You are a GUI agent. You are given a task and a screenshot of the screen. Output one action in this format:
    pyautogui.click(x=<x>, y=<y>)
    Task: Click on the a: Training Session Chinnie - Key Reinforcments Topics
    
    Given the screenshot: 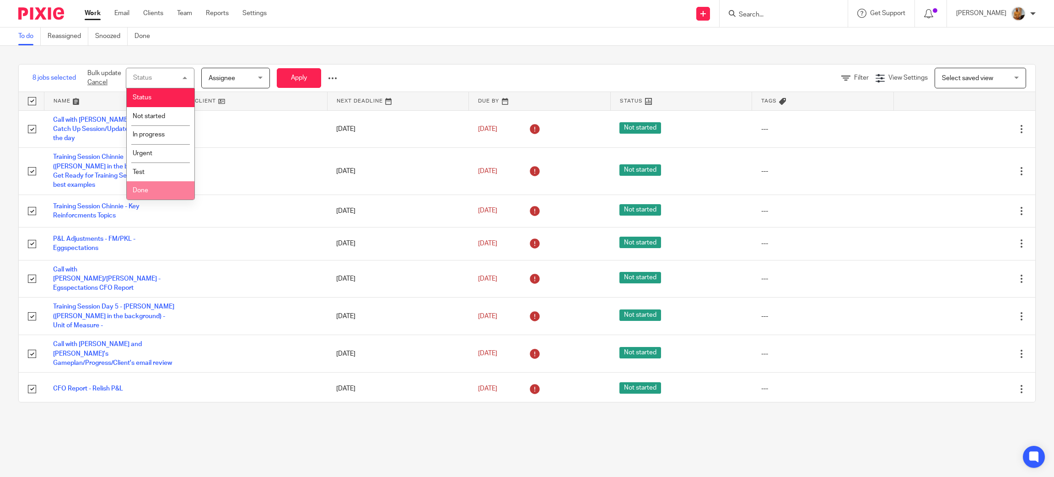 What is the action you would take?
    pyautogui.click(x=96, y=211)
    